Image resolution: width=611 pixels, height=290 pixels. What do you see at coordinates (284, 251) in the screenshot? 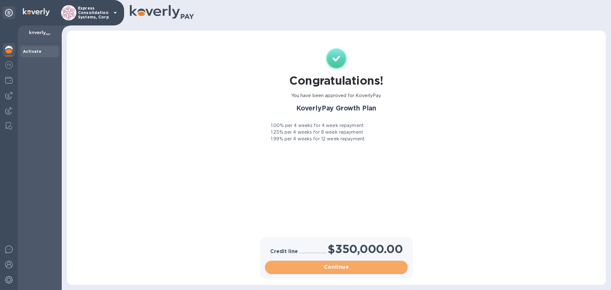
I see `h3: Credit line` at bounding box center [284, 251].